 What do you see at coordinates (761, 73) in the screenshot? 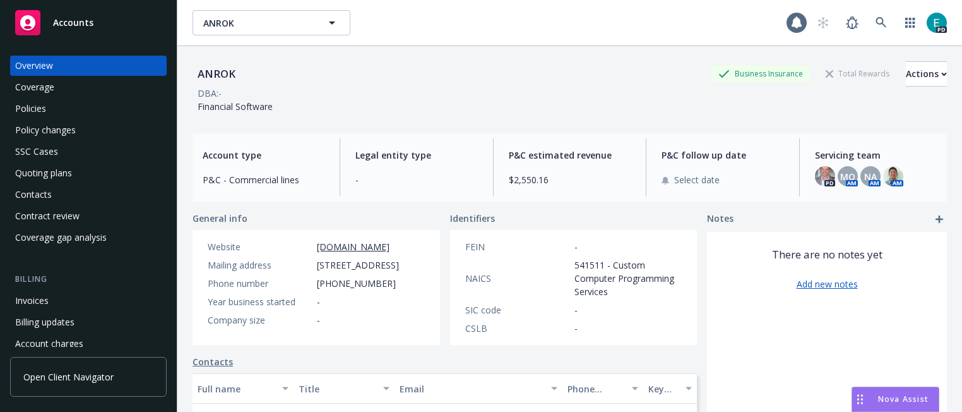
I see `div: Business Insurance` at bounding box center [761, 73].